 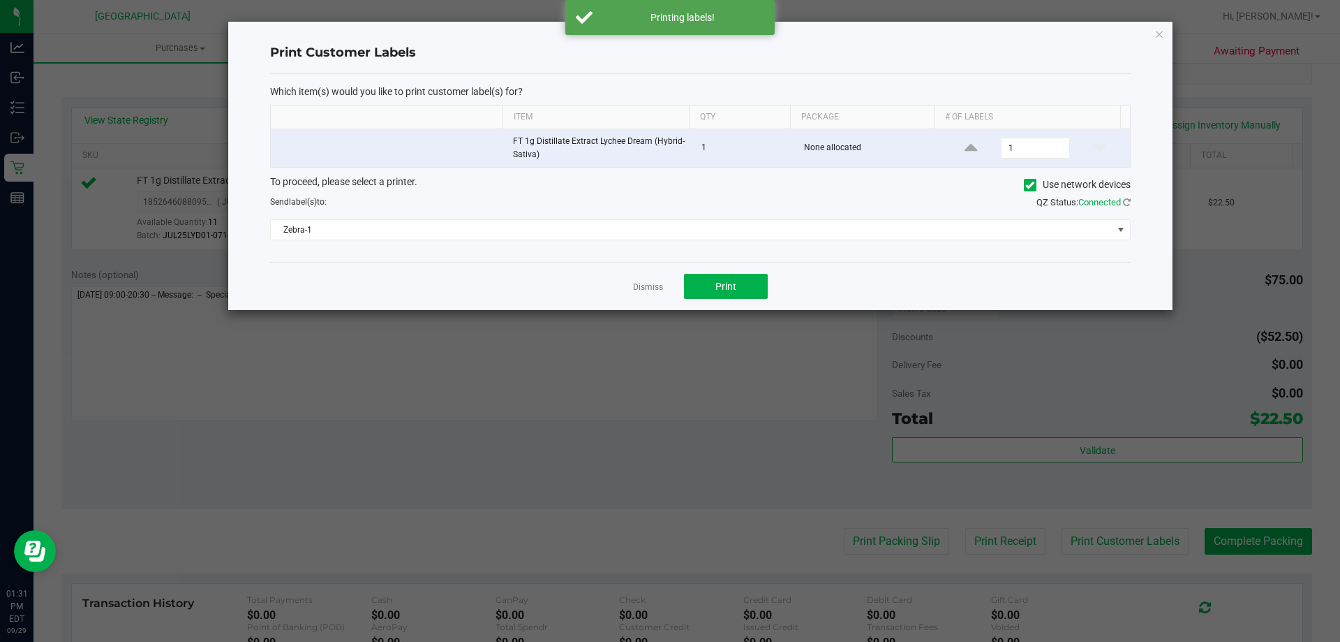 I want to click on span: Connected, so click(x=1100, y=202).